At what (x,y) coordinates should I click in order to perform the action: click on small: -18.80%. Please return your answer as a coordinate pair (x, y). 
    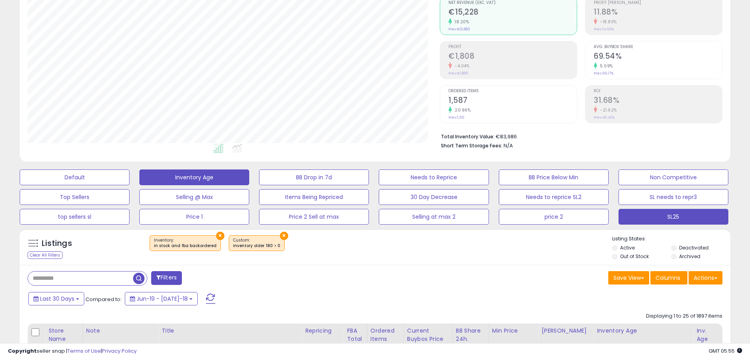
    Looking at the image, I should click on (607, 22).